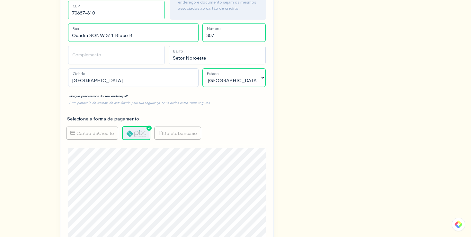  Describe the element at coordinates (187, 133) in the screenshot. I see `span: bancário` at that location.